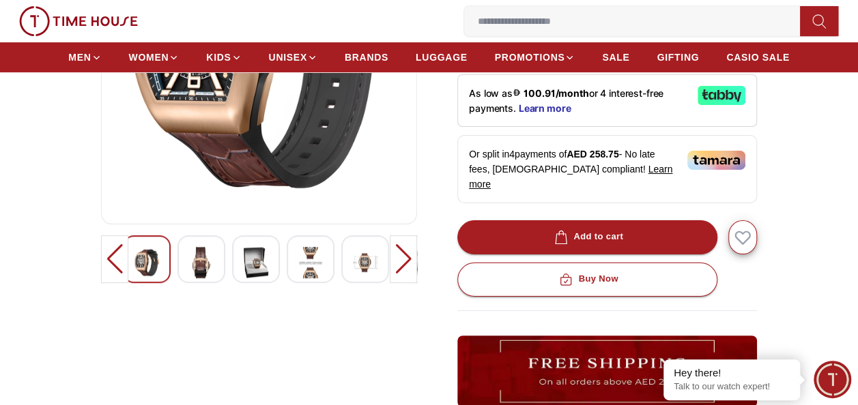 The height and width of the screenshot is (405, 858). I want to click on span: BRANDS, so click(366, 57).